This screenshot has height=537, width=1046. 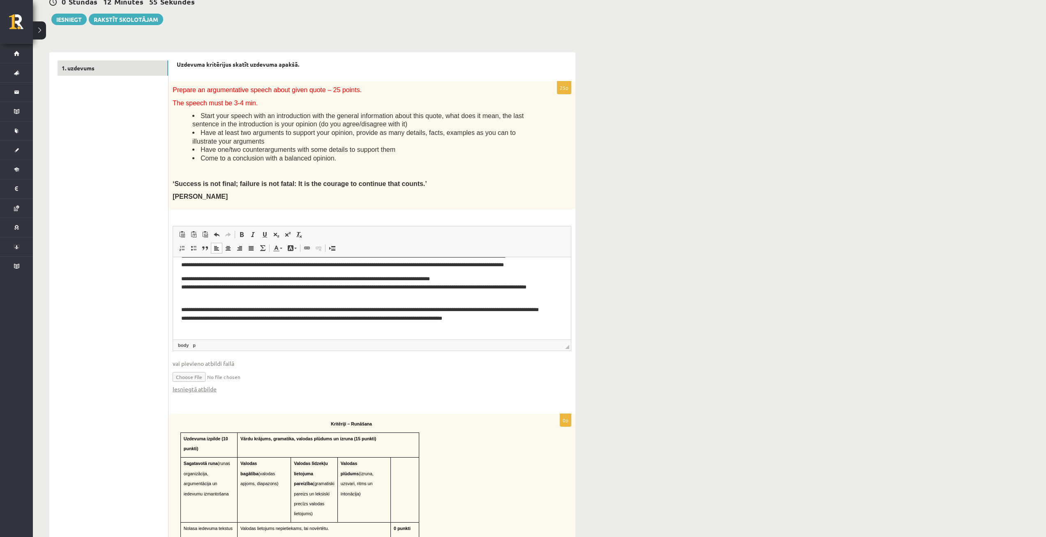 What do you see at coordinates (564, 88) in the screenshot?
I see `p: 25p` at bounding box center [564, 88].